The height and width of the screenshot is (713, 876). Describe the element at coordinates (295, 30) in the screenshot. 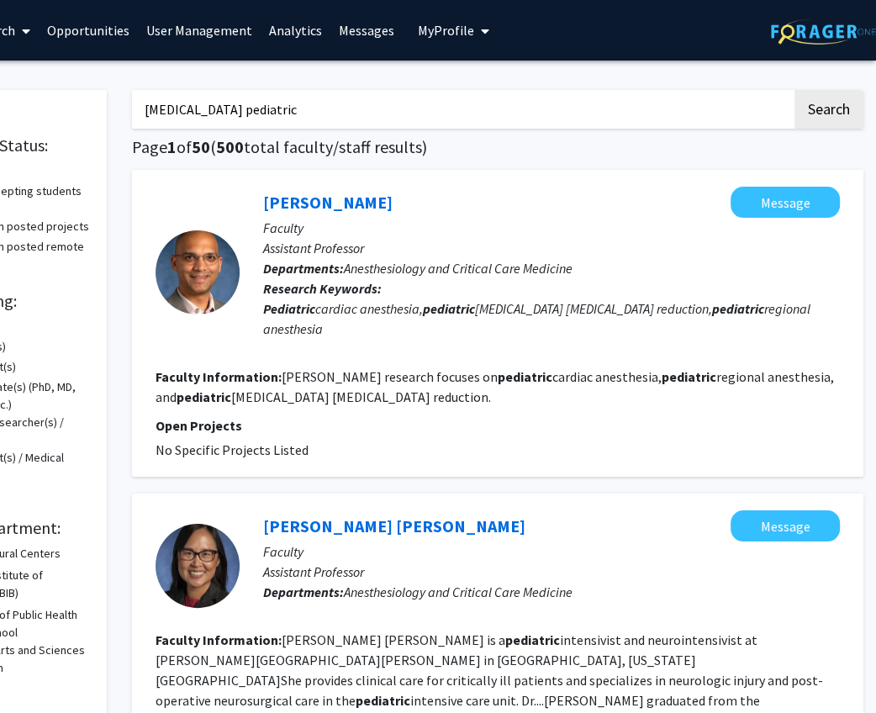

I see `a: Analytics` at that location.